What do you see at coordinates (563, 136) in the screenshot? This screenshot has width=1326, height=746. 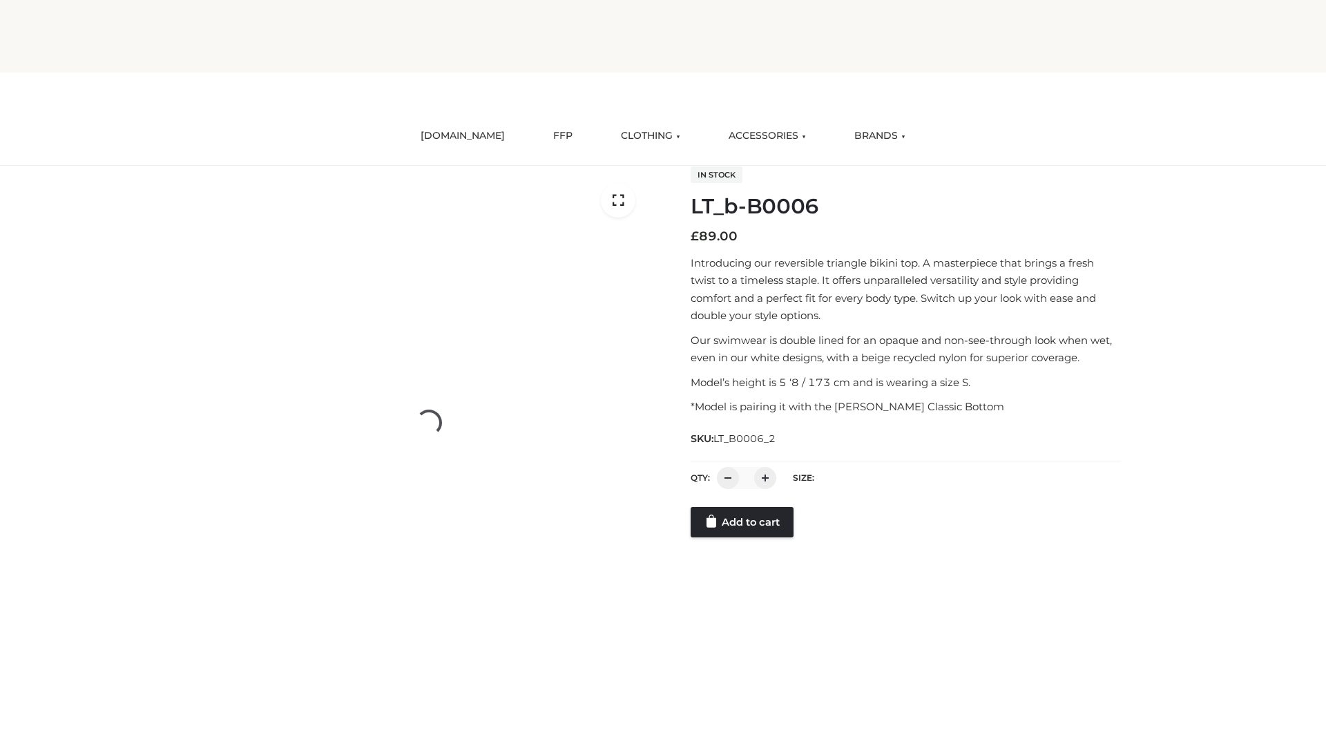 I see `a: FFP` at bounding box center [563, 136].